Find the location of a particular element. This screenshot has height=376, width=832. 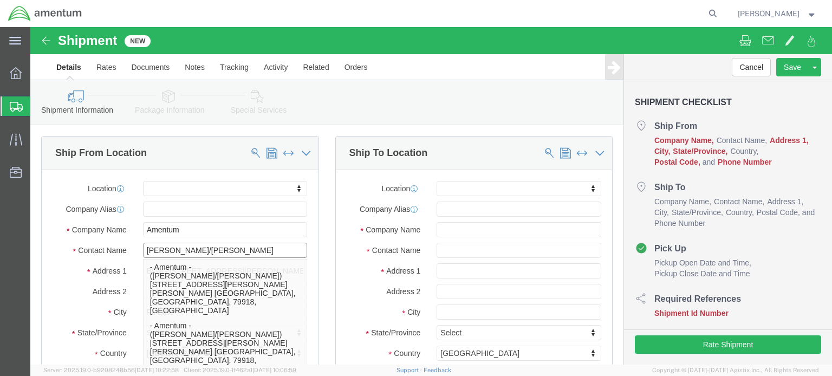

span: Alexis Rivera is located at coordinates (769, 14).